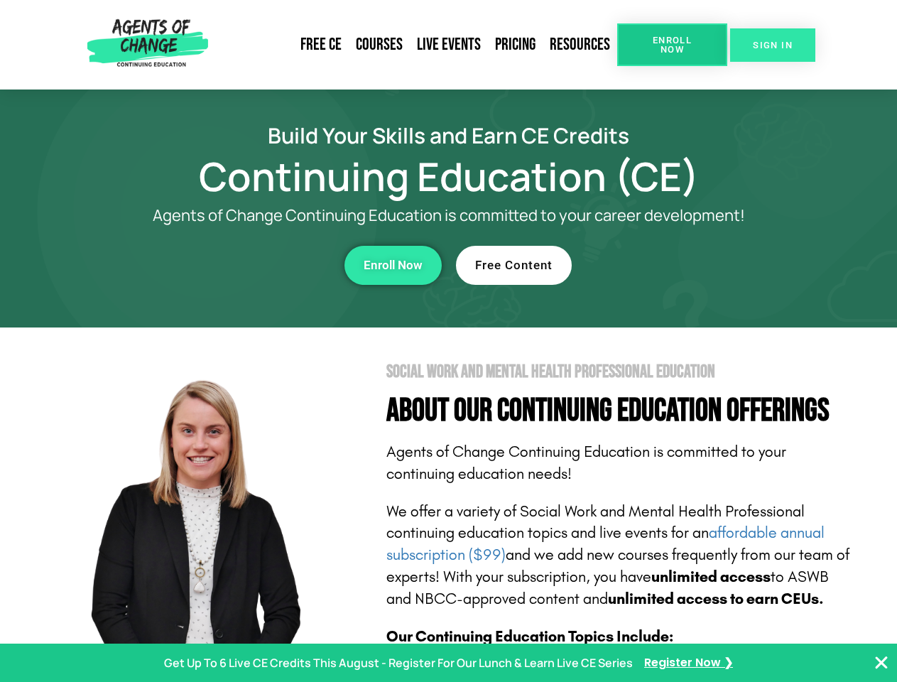  Describe the element at coordinates (586, 462) in the screenshot. I see `span: Agents of Change Continuing Education is committed to your continuing education needs!` at that location.